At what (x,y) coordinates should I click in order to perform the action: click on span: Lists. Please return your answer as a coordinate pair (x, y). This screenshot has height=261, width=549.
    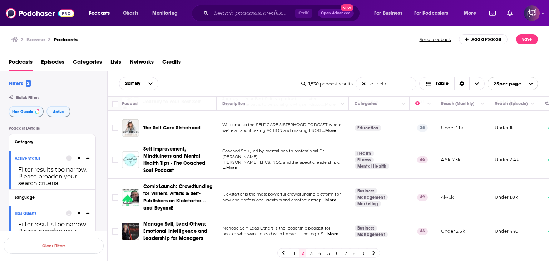
    Looking at the image, I should click on (116, 63).